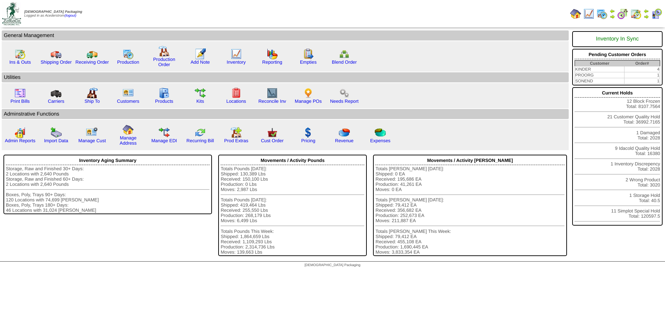  Describe the element at coordinates (128, 93) in the screenshot. I see `img: customers.gif` at that location.